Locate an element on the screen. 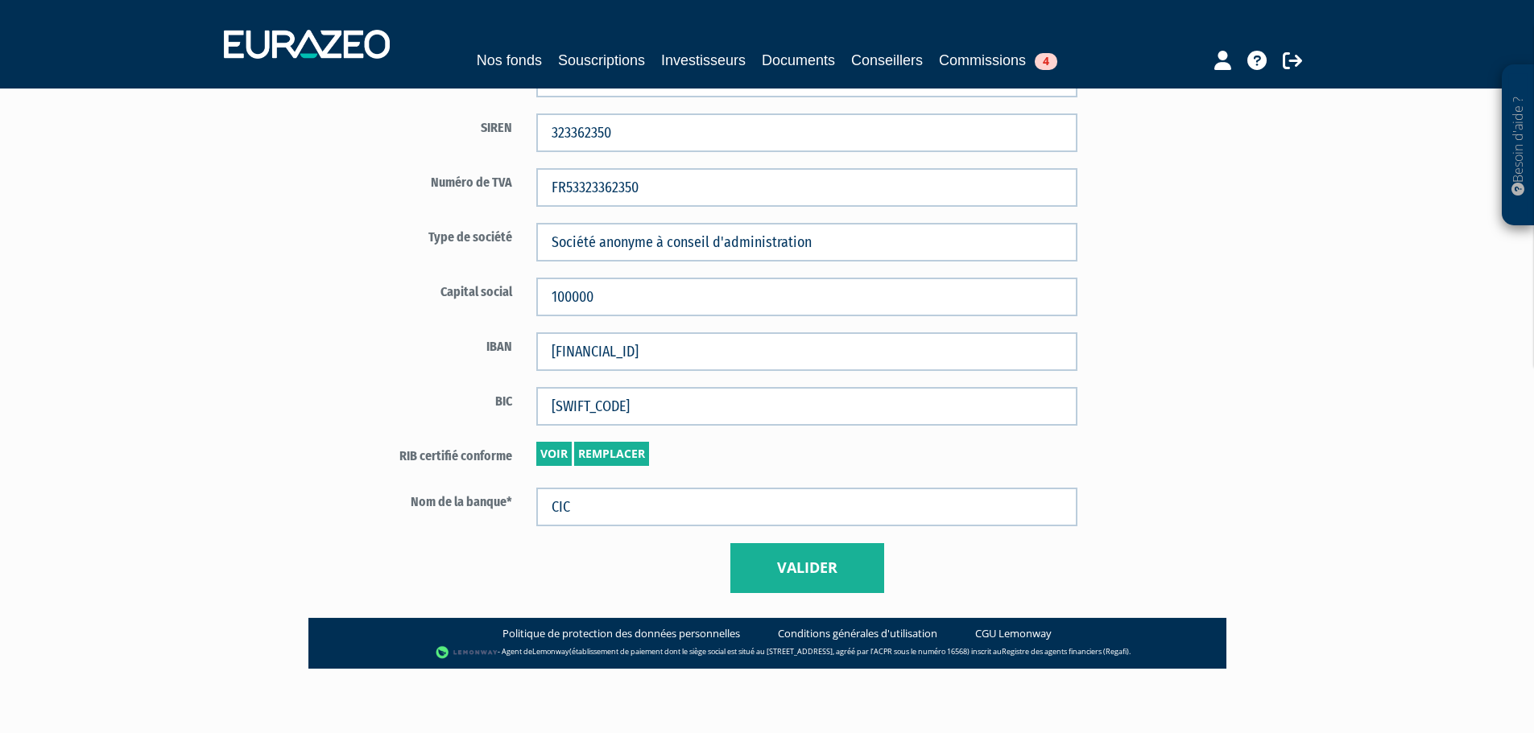  a: Remplacer is located at coordinates (611, 454).